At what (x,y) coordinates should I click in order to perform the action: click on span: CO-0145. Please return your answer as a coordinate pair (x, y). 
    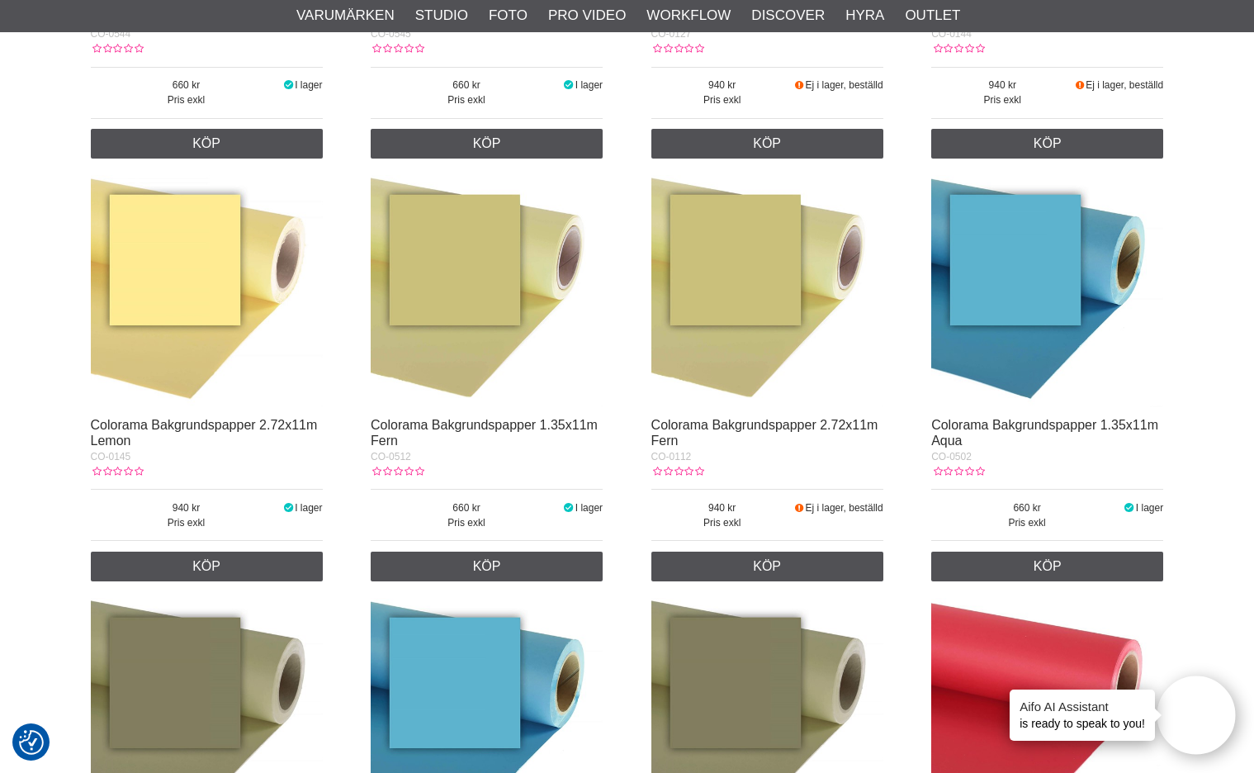
    Looking at the image, I should click on (111, 457).